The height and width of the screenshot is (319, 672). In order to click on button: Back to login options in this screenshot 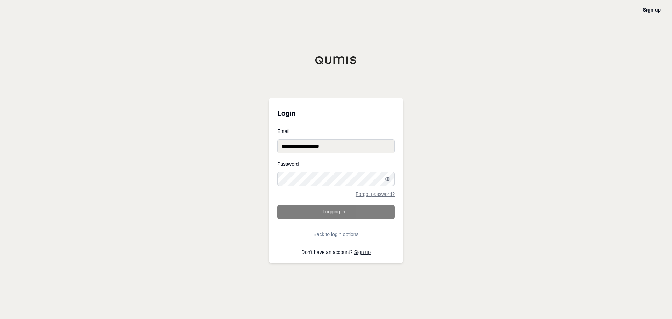, I will do `click(336, 234)`.